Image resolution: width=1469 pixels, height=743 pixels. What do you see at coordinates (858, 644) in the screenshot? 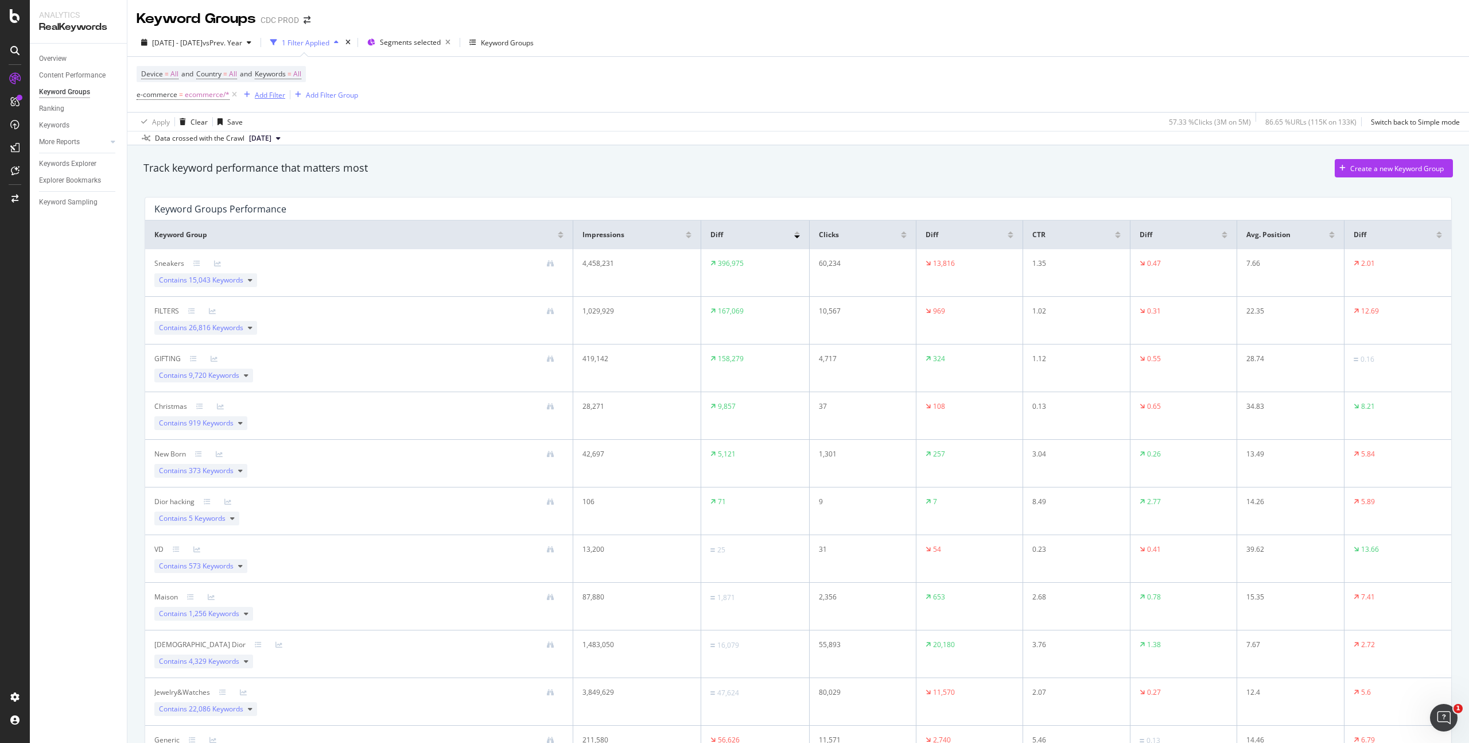
I see `div: 55,893` at bounding box center [858, 644].